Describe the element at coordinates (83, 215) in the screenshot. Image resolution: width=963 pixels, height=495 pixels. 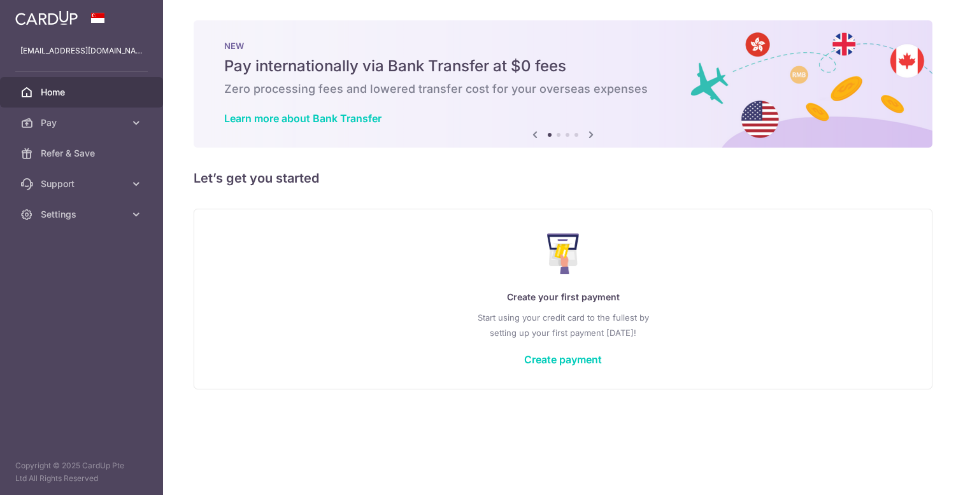
I see `span: Settings` at that location.